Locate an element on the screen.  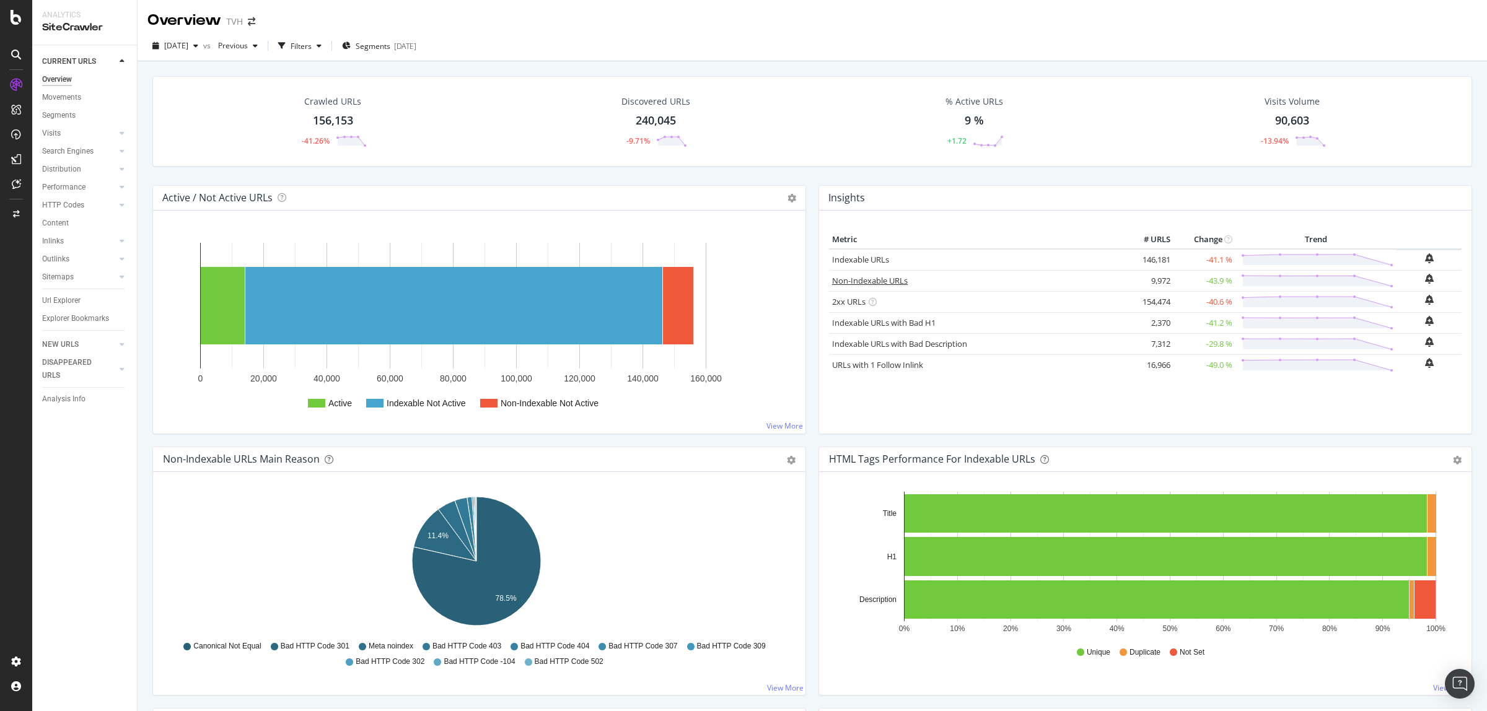
div: Non-Indexable URLs Main Reason is located at coordinates (241, 459).